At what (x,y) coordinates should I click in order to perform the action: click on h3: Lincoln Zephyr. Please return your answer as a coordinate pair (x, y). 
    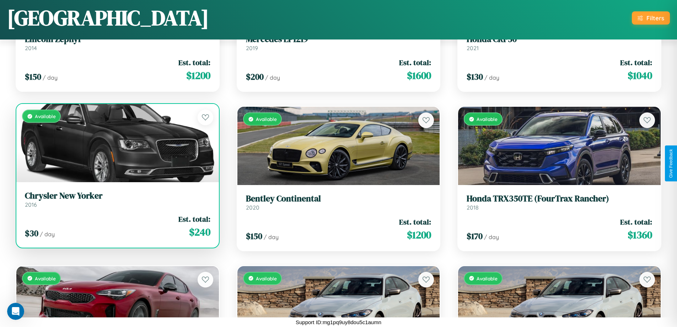
    Looking at the image, I should click on (118, 39).